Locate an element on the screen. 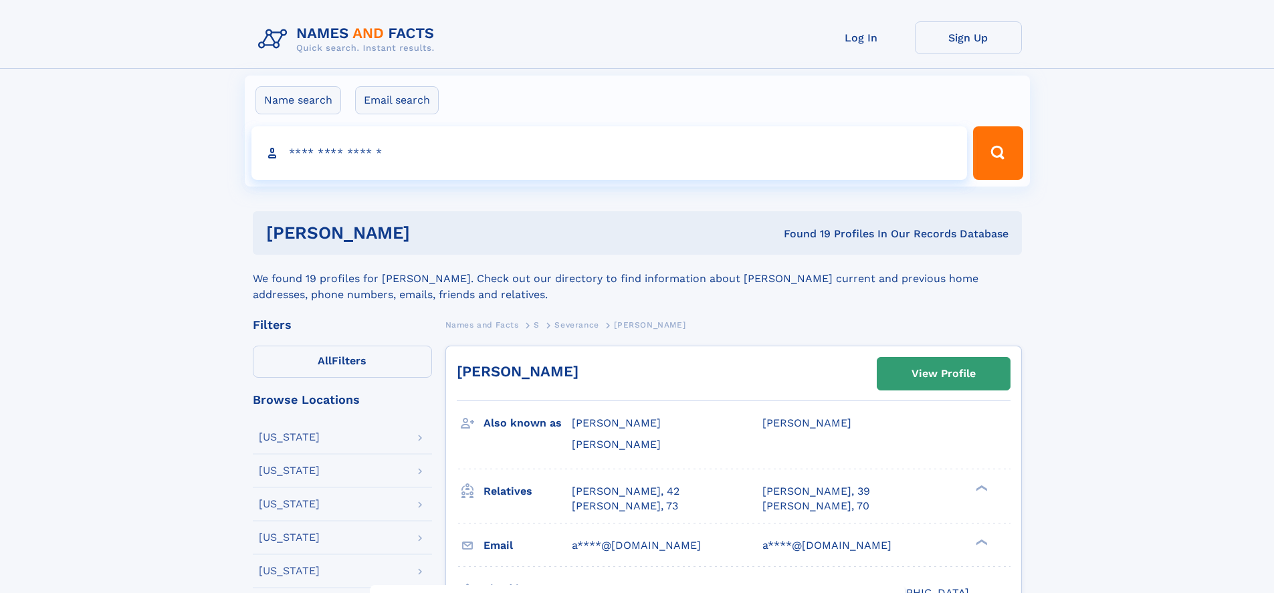 The height and width of the screenshot is (593, 1274). h3: Email is located at coordinates (528, 546).